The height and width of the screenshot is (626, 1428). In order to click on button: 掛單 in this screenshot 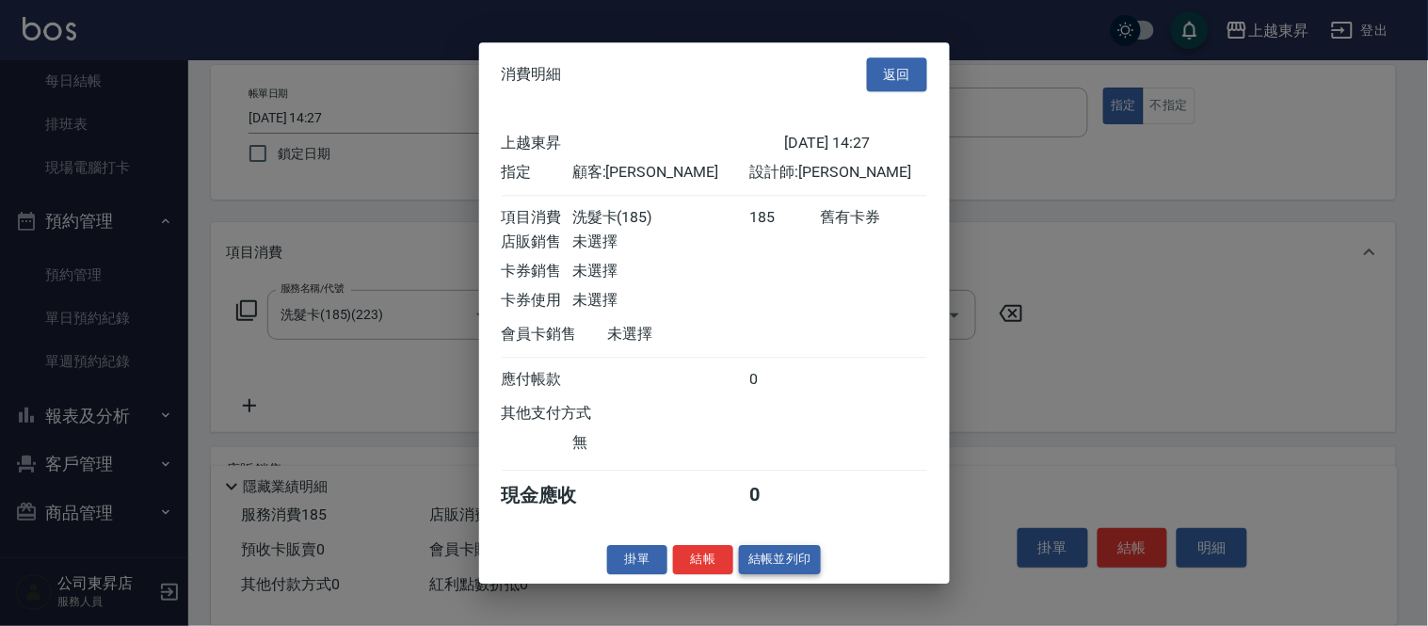, I will do `click(637, 559)`.